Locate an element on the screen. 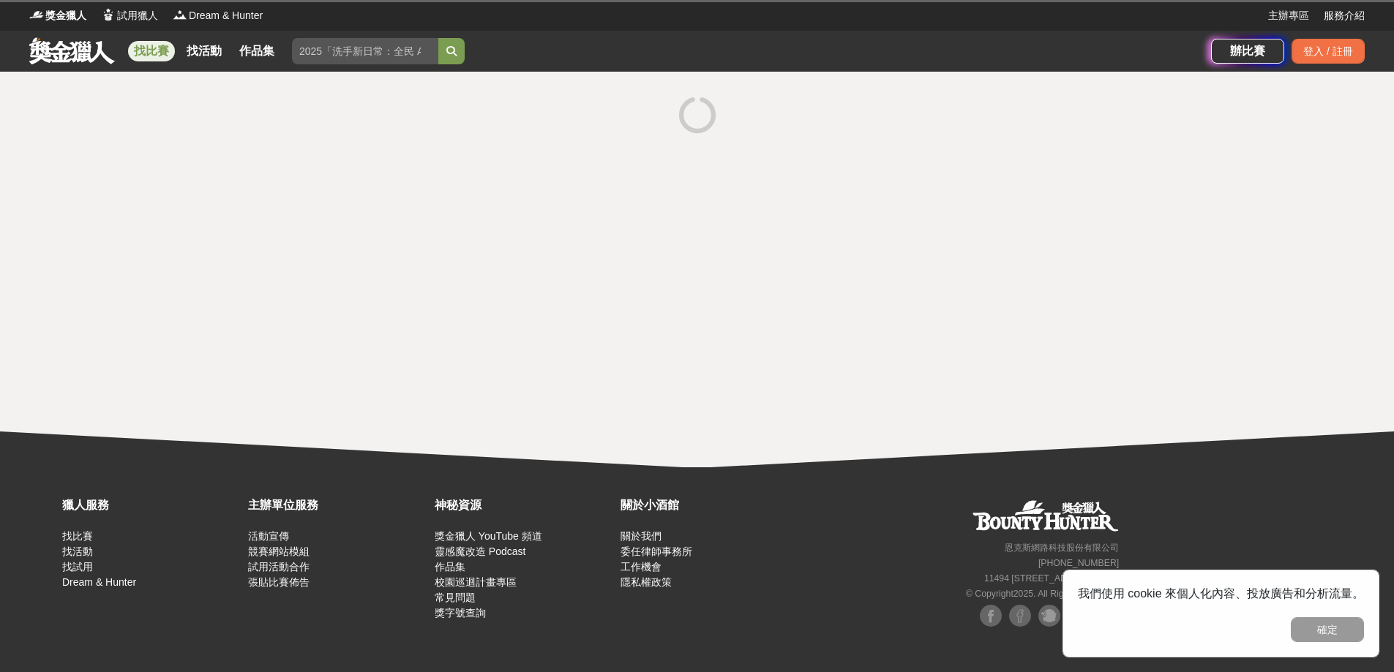 The image size is (1394, 672). a: 隱私權政策 is located at coordinates (646, 582).